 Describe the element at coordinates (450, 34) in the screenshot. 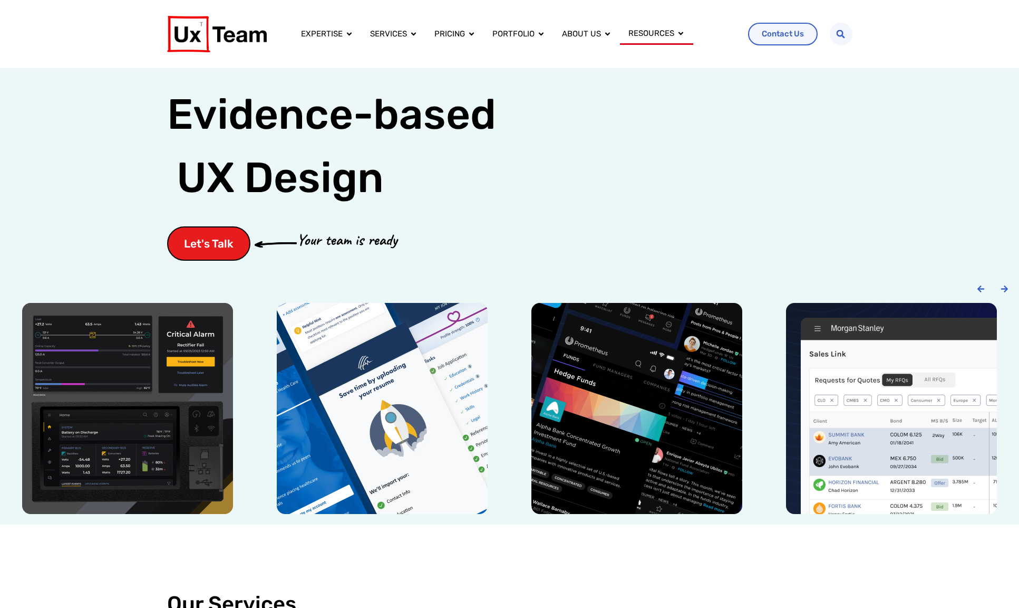

I see `a: Pricing` at that location.